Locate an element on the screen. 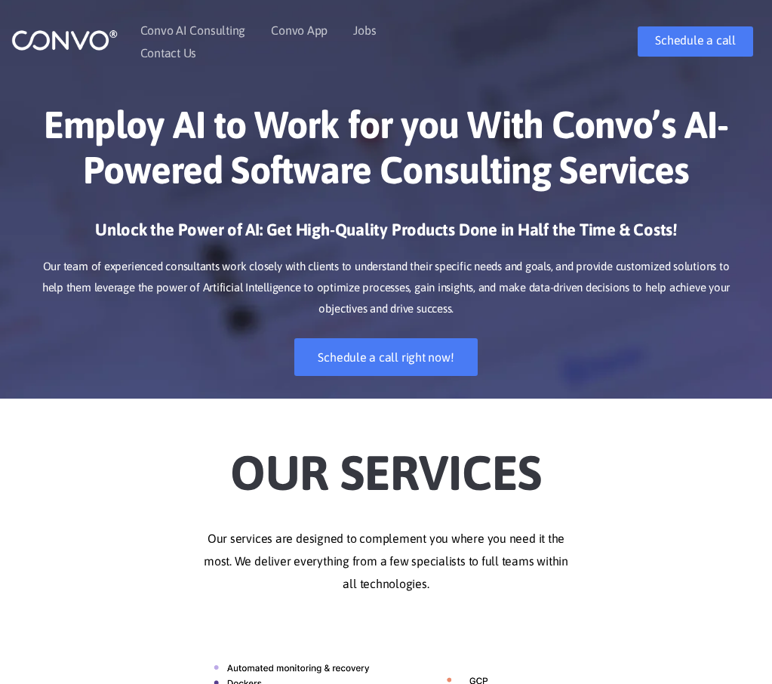 This screenshot has height=684, width=772. h2: Our Services is located at coordinates (386, 463).